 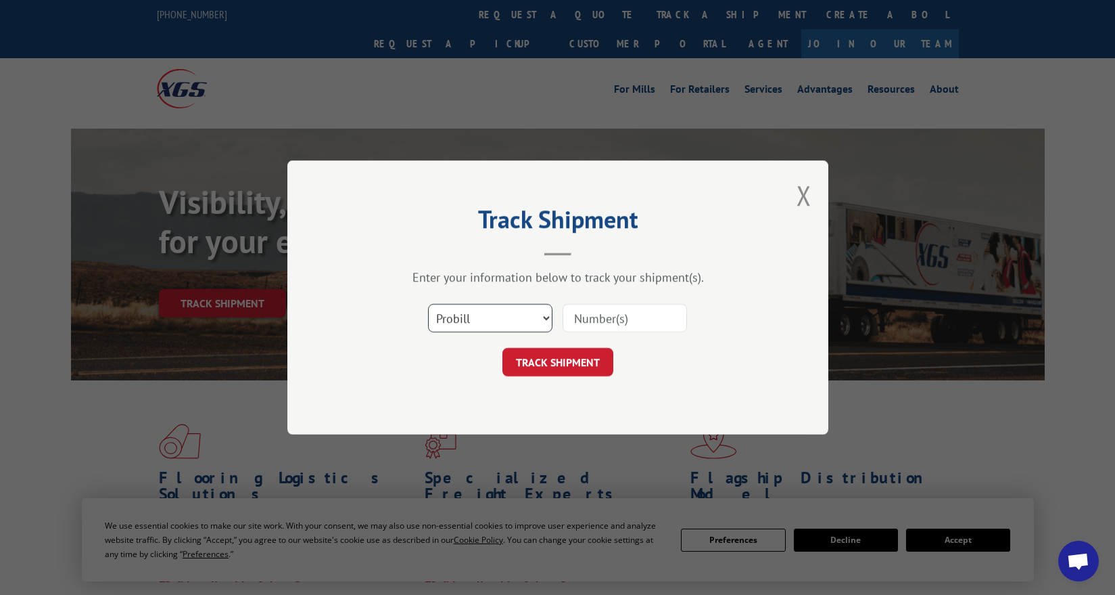 What do you see at coordinates (558, 362) in the screenshot?
I see `button: TRACK SHIPMENT` at bounding box center [558, 362].